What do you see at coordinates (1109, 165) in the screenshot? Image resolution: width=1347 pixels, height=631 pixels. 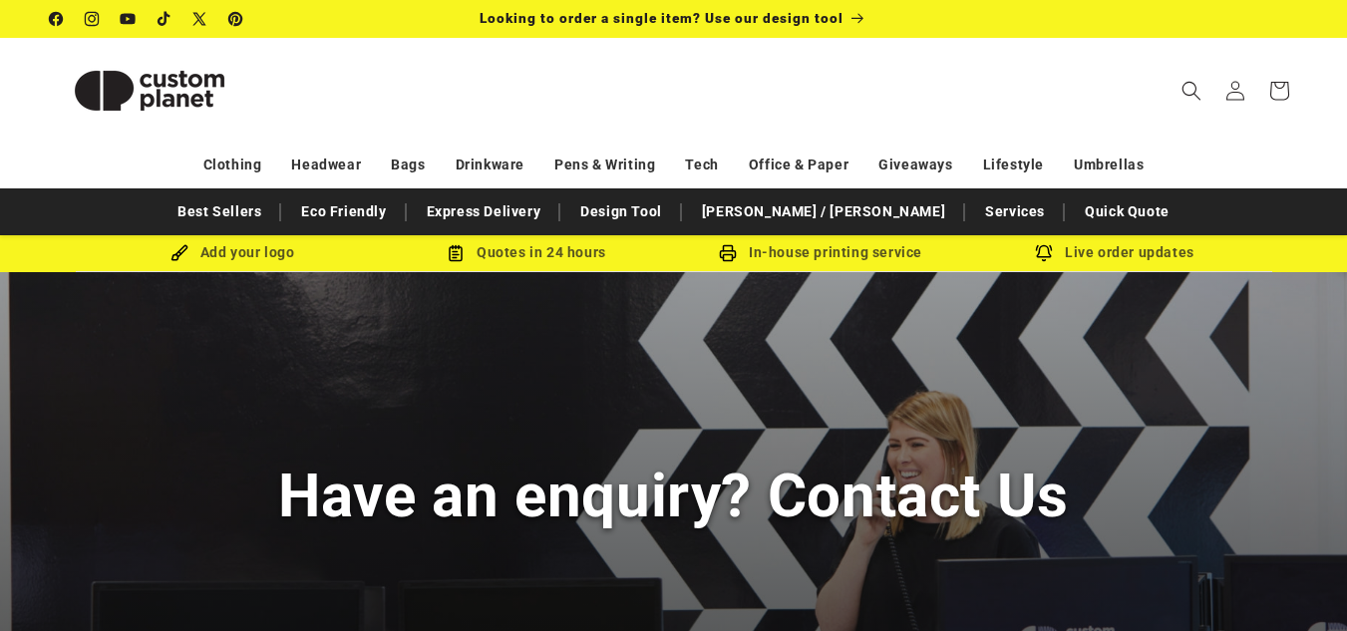 I see `a: Umbrellas` at bounding box center [1109, 165].